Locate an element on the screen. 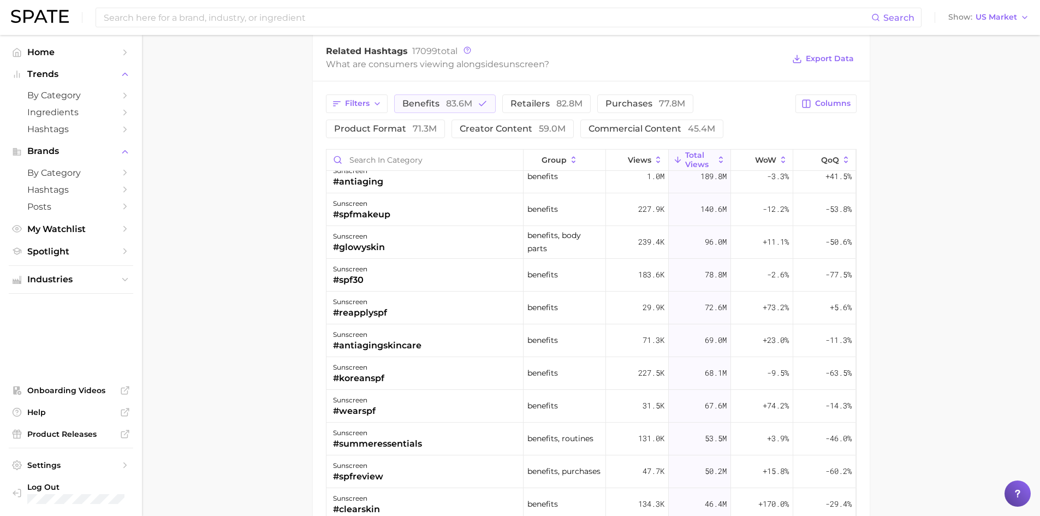 The width and height of the screenshot is (1040, 516). div: #glowyskin is located at coordinates (359, 247).